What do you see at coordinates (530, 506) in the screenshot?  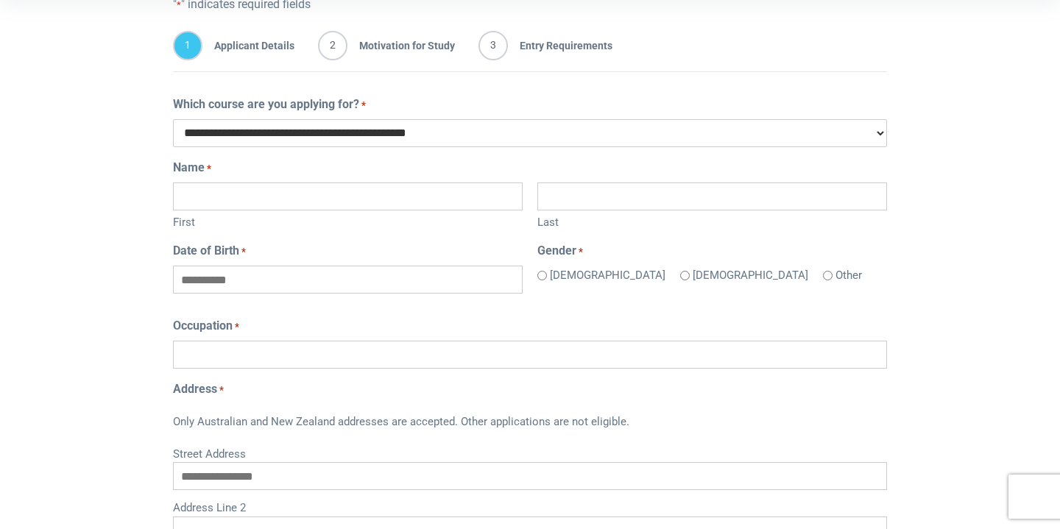 I see `label: Address Line 2` at bounding box center [530, 506].